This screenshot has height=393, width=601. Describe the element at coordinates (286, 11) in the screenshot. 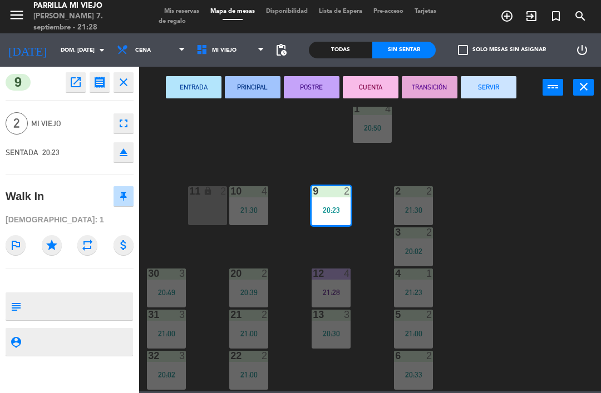

I see `span: Disponibilidad` at that location.